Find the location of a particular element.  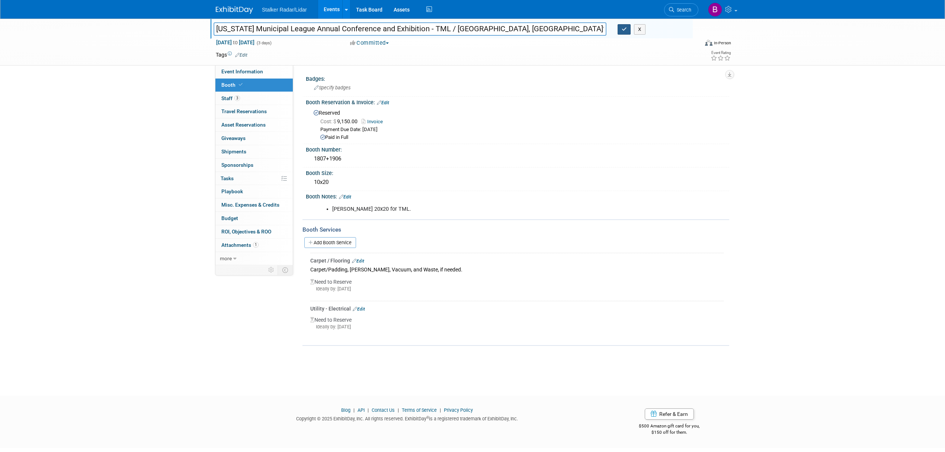

td: Personalize Event Tab Strip is located at coordinates (271, 270).